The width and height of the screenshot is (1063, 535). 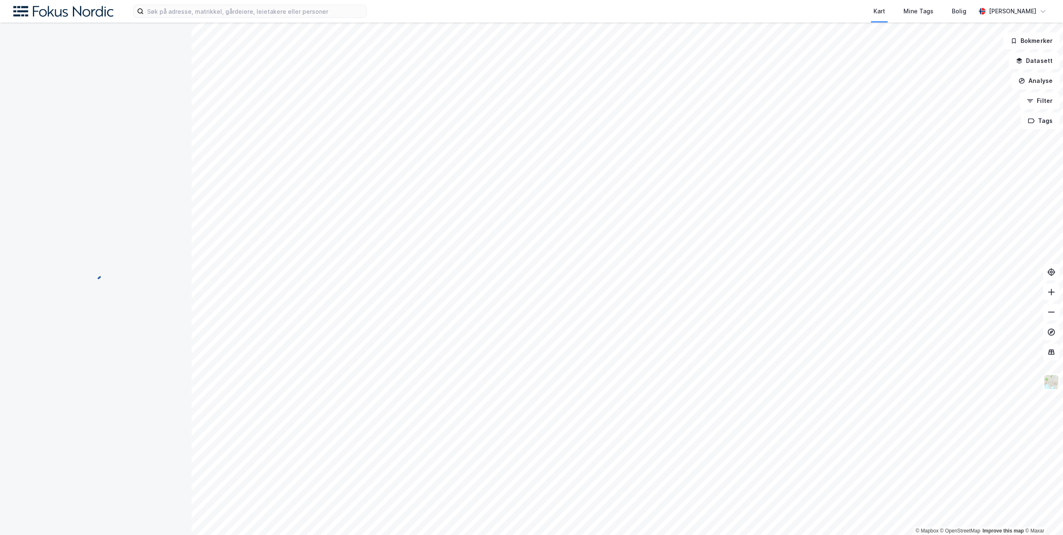 What do you see at coordinates (1034, 61) in the screenshot?
I see `button: Datasett` at bounding box center [1034, 61].